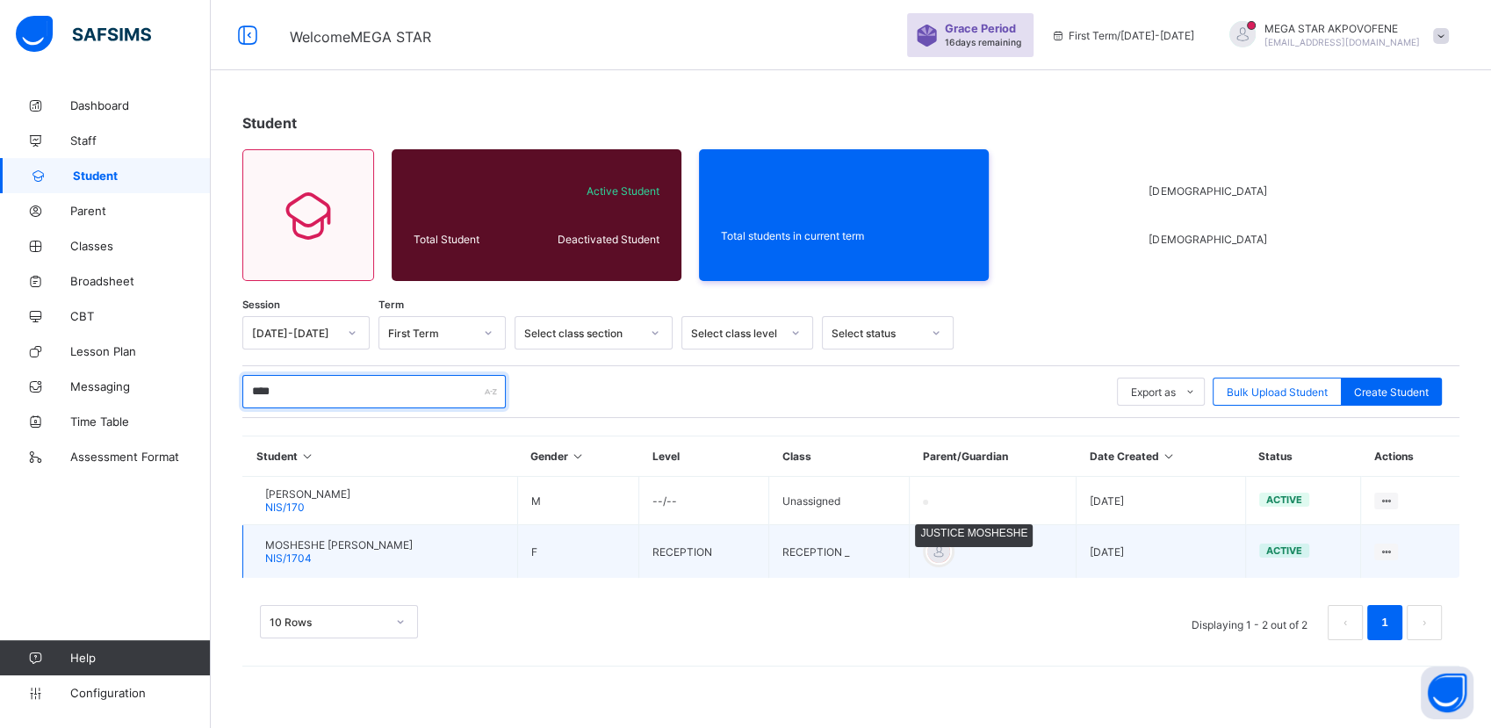  I want to click on th: Date Created, so click(1161, 457).